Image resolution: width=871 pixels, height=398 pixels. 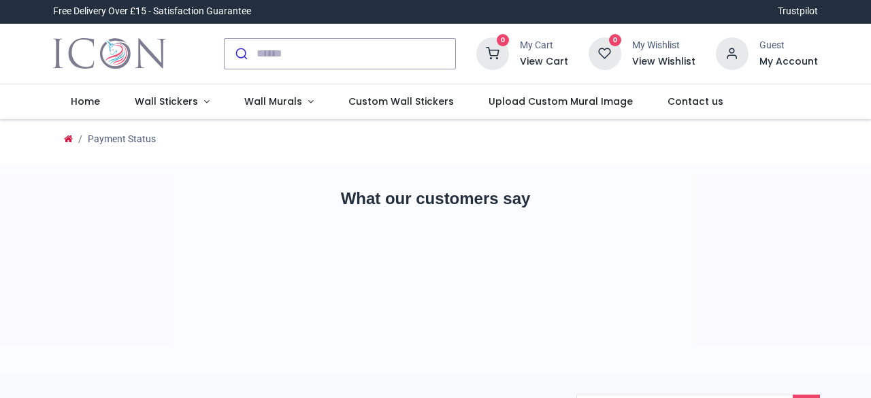 What do you see at coordinates (85, 101) in the screenshot?
I see `span: Home` at bounding box center [85, 101].